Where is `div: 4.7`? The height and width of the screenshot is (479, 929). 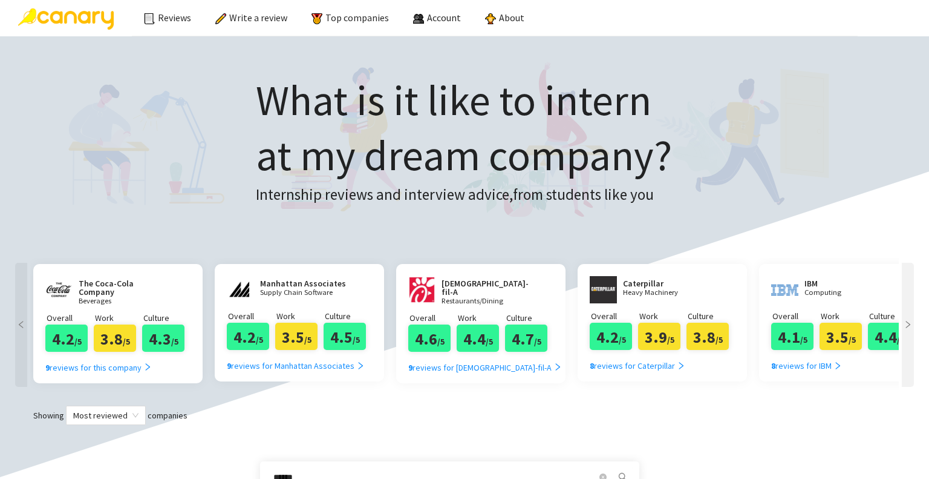
div: 4.7 is located at coordinates (526, 338).